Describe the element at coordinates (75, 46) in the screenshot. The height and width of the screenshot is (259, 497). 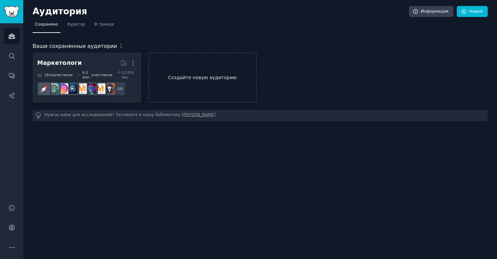
I see `font: Ваши сохраненные аудитории` at that location.